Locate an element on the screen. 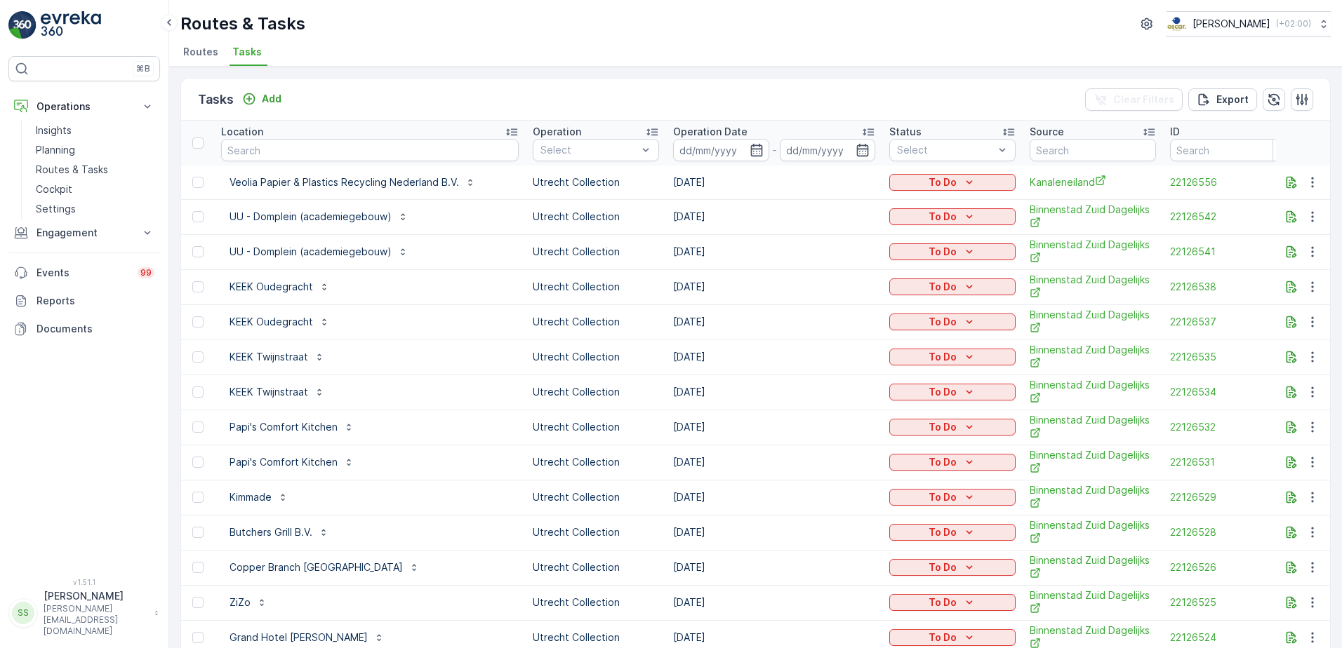 Image resolution: width=1342 pixels, height=648 pixels. a: 22126525 is located at coordinates (1233, 603).